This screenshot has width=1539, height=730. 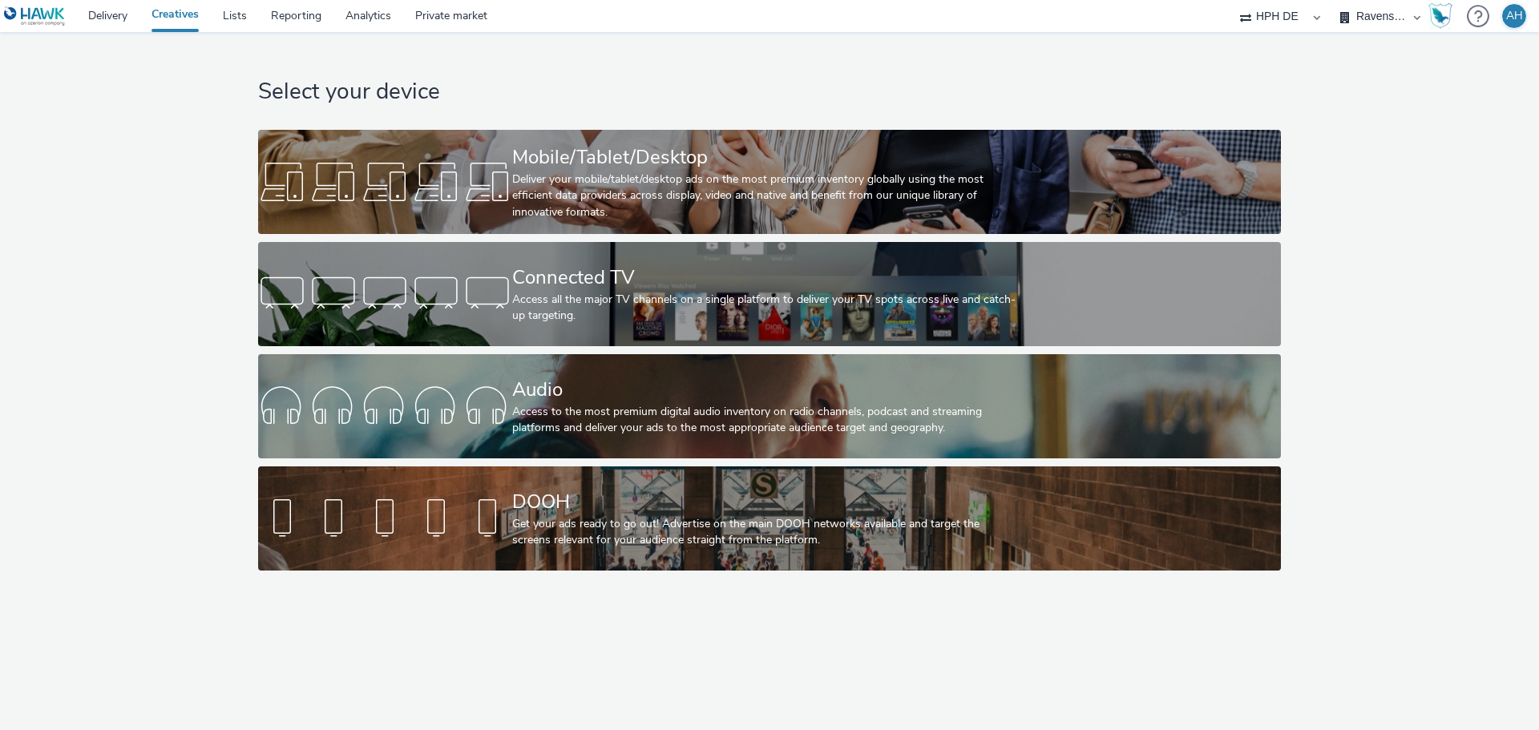 I want to click on div: Deliver your mobile/tablet/desktop ads on the most premium inventory globally using the most effi..., so click(x=766, y=196).